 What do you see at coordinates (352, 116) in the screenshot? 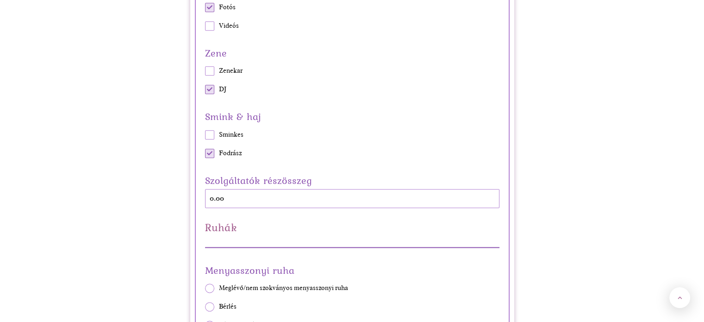
I see `span: Smink & haj` at bounding box center [352, 116].